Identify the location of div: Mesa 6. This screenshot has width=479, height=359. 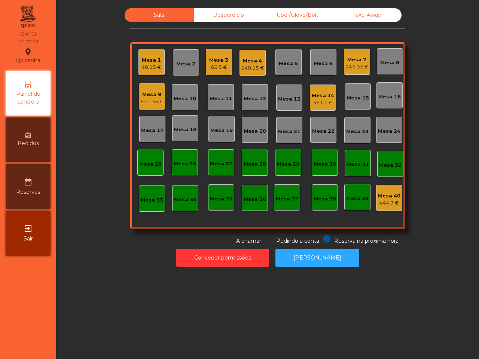
(323, 64).